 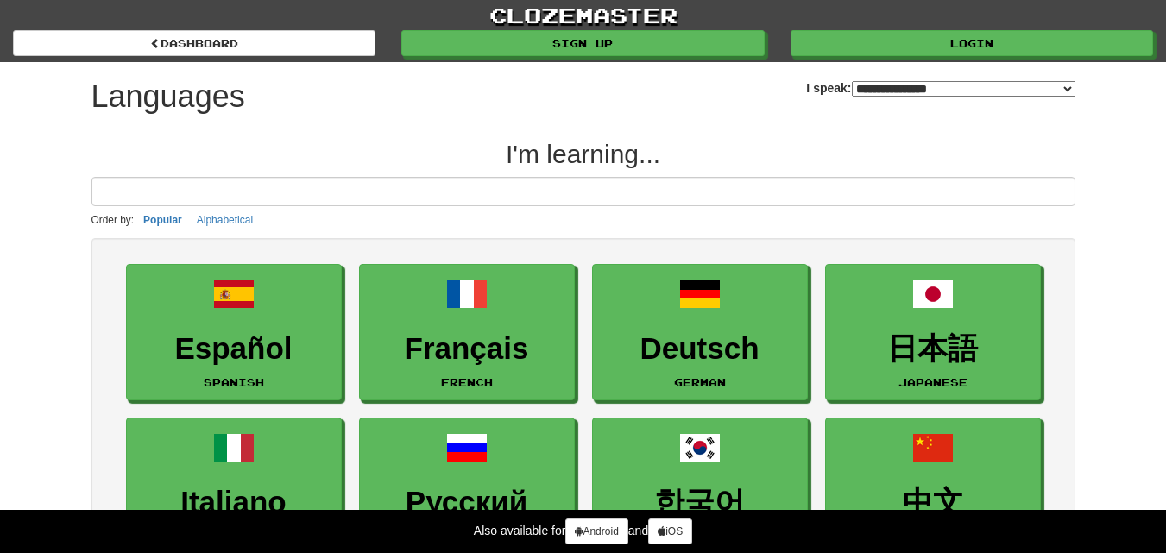 I want to click on small: Spanish, so click(x=234, y=382).